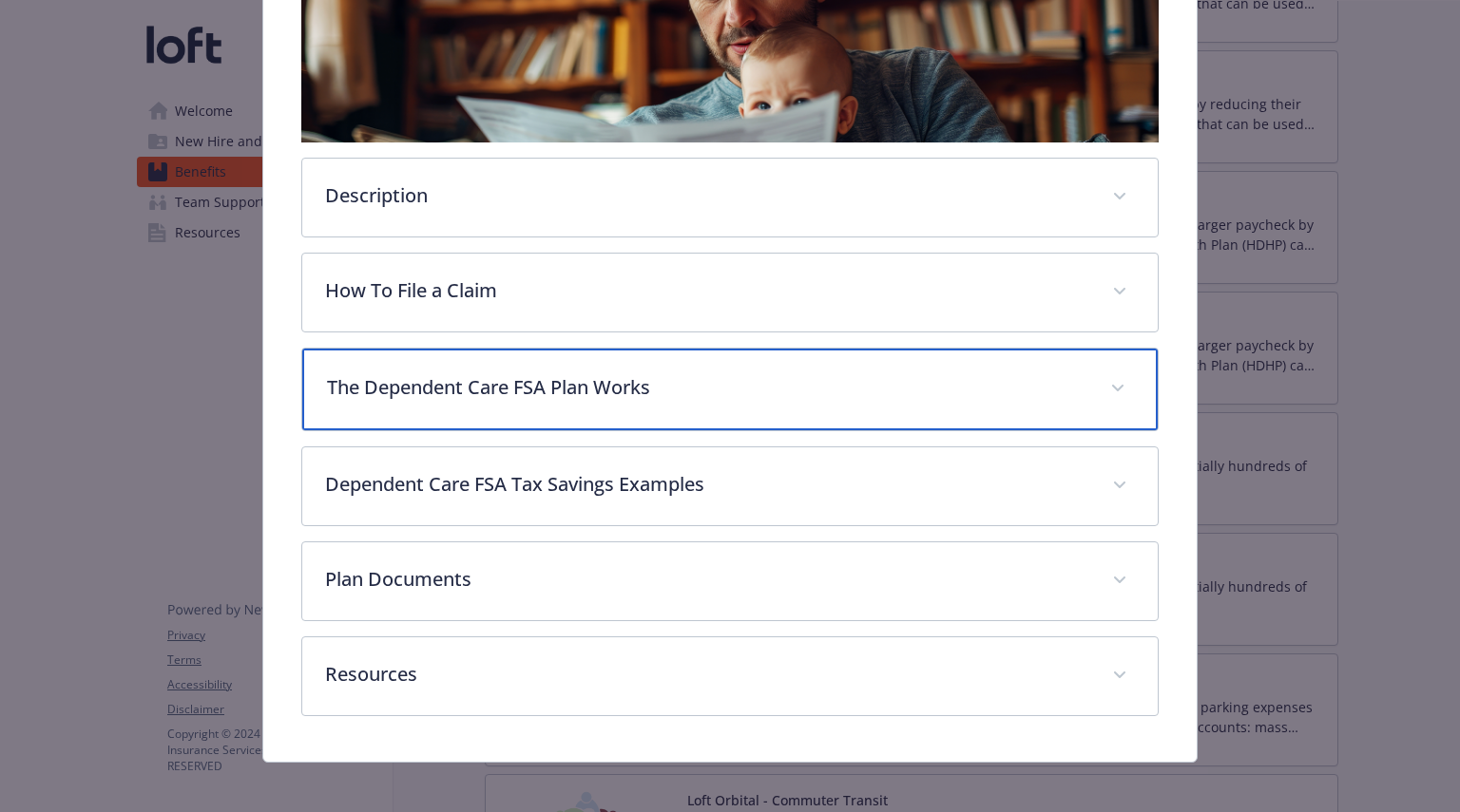 The image size is (1460, 812). I want to click on p: Dependent Care FSA Tax Savings Examples, so click(706, 485).